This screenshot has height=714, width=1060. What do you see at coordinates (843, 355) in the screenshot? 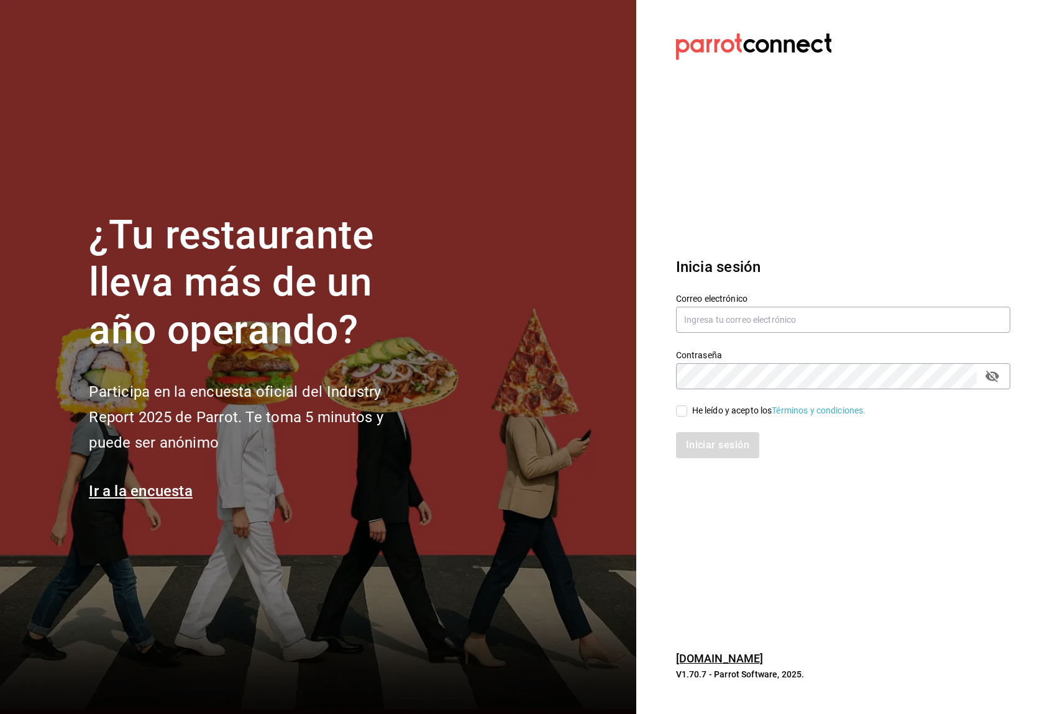
I see `label: Contraseña` at bounding box center [843, 355].